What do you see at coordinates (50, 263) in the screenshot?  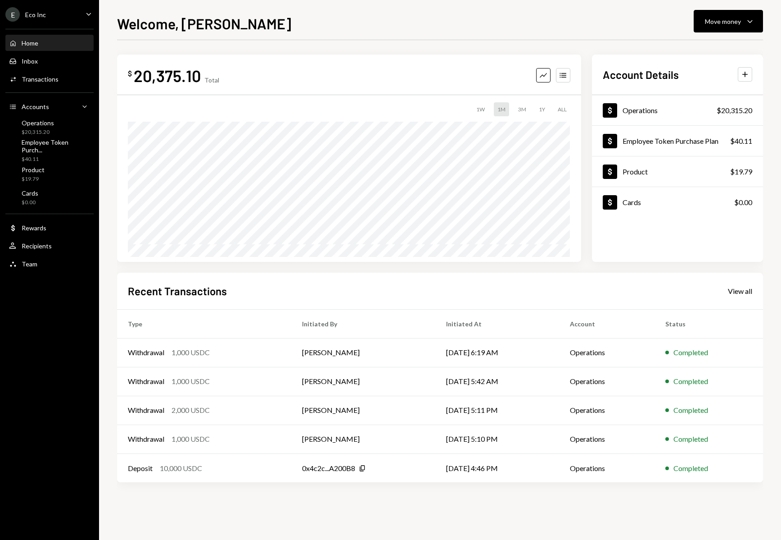 I see `a: Team` at bounding box center [50, 263].